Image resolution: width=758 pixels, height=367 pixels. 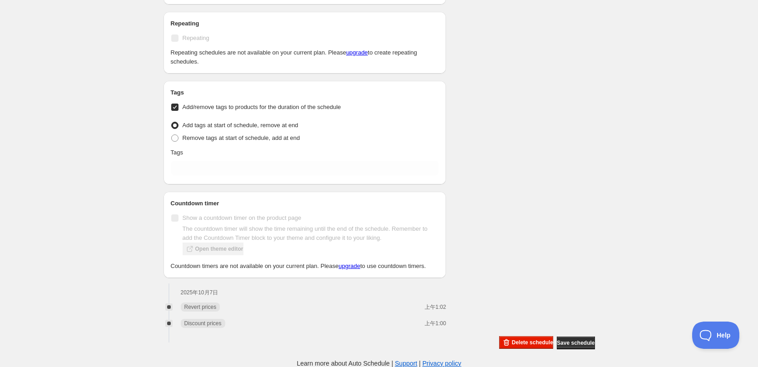 What do you see at coordinates (305, 24) in the screenshot?
I see `h2: Repeating` at bounding box center [305, 24].